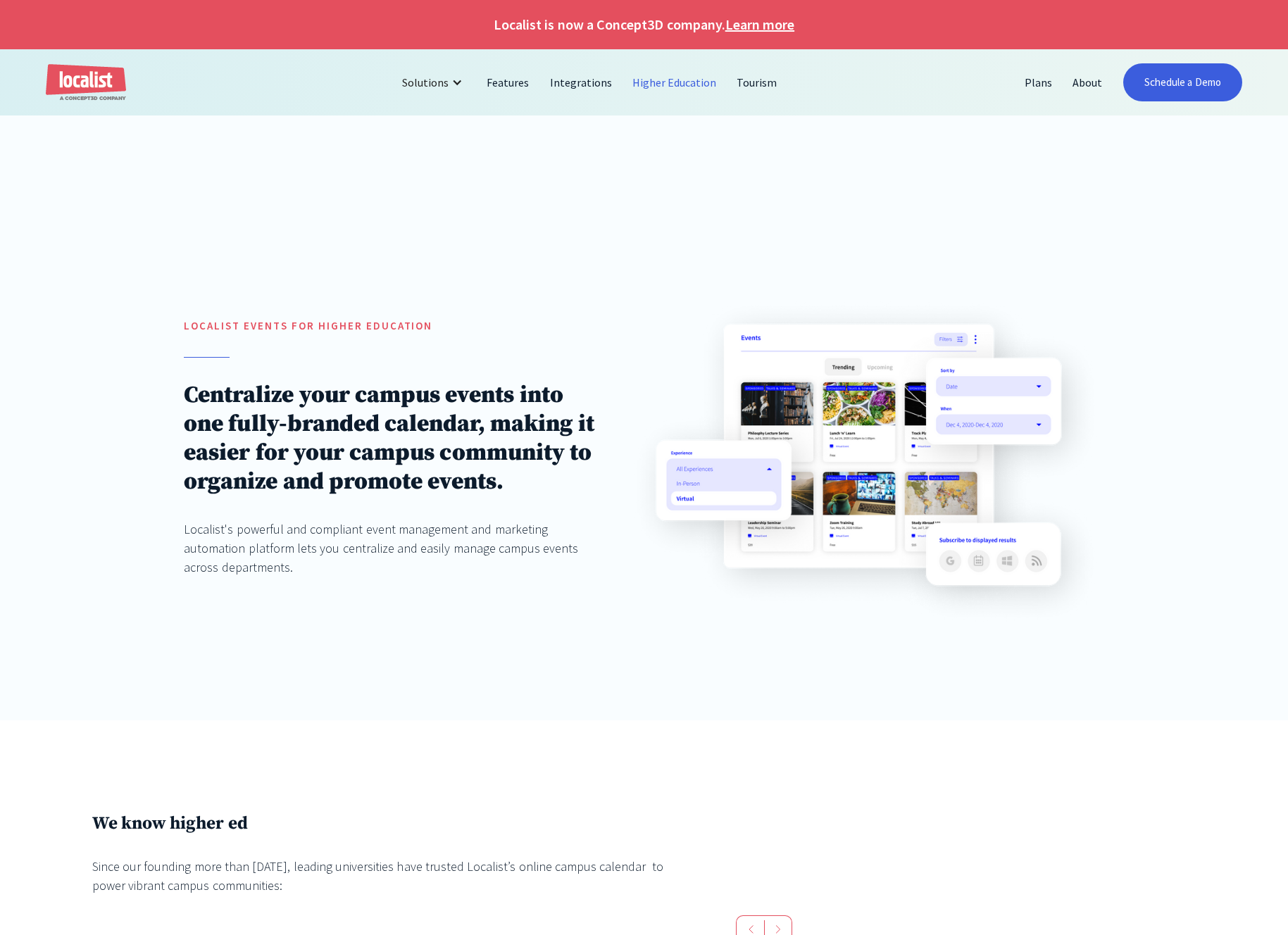 This screenshot has width=1288, height=935. What do you see at coordinates (508, 82) in the screenshot?
I see `a: Features` at bounding box center [508, 82].